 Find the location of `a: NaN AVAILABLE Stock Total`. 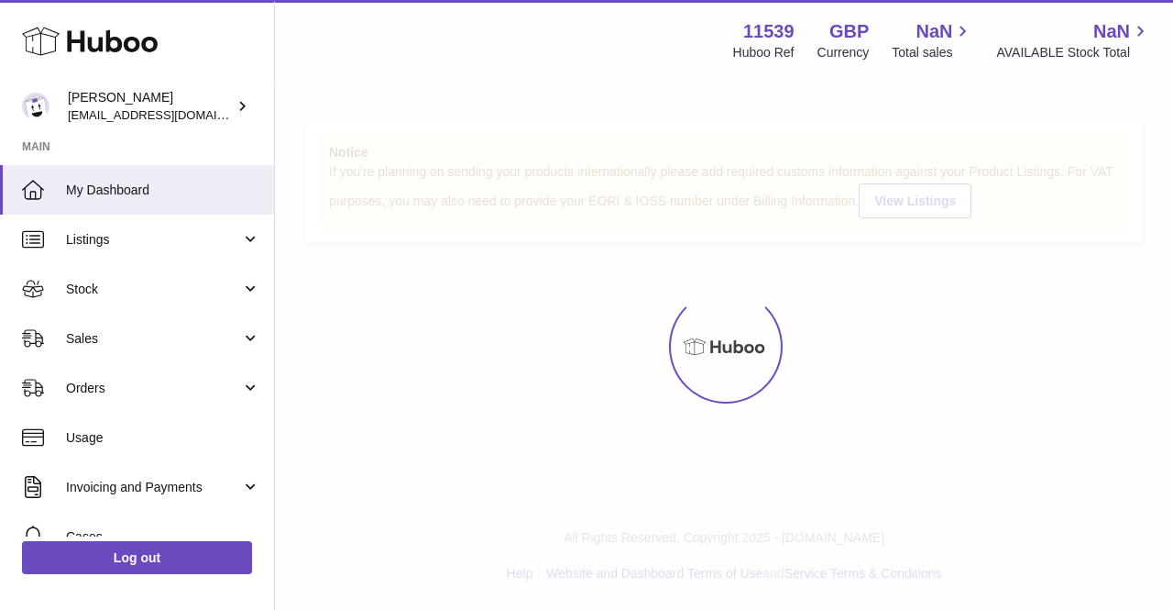

a: NaN AVAILABLE Stock Total is located at coordinates (1073, 40).